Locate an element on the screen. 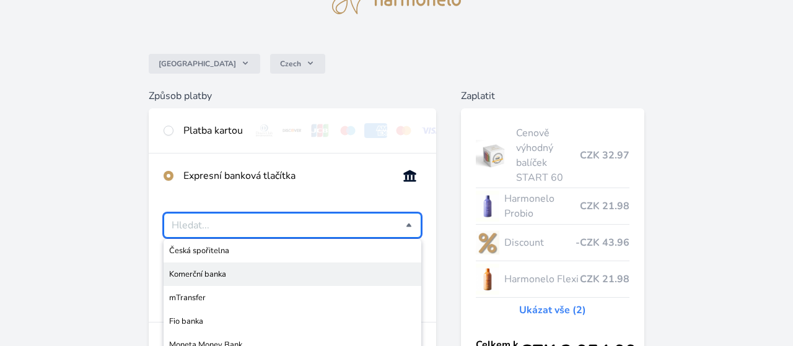 The image size is (793, 346). img: maestro.svg is located at coordinates (348, 131).